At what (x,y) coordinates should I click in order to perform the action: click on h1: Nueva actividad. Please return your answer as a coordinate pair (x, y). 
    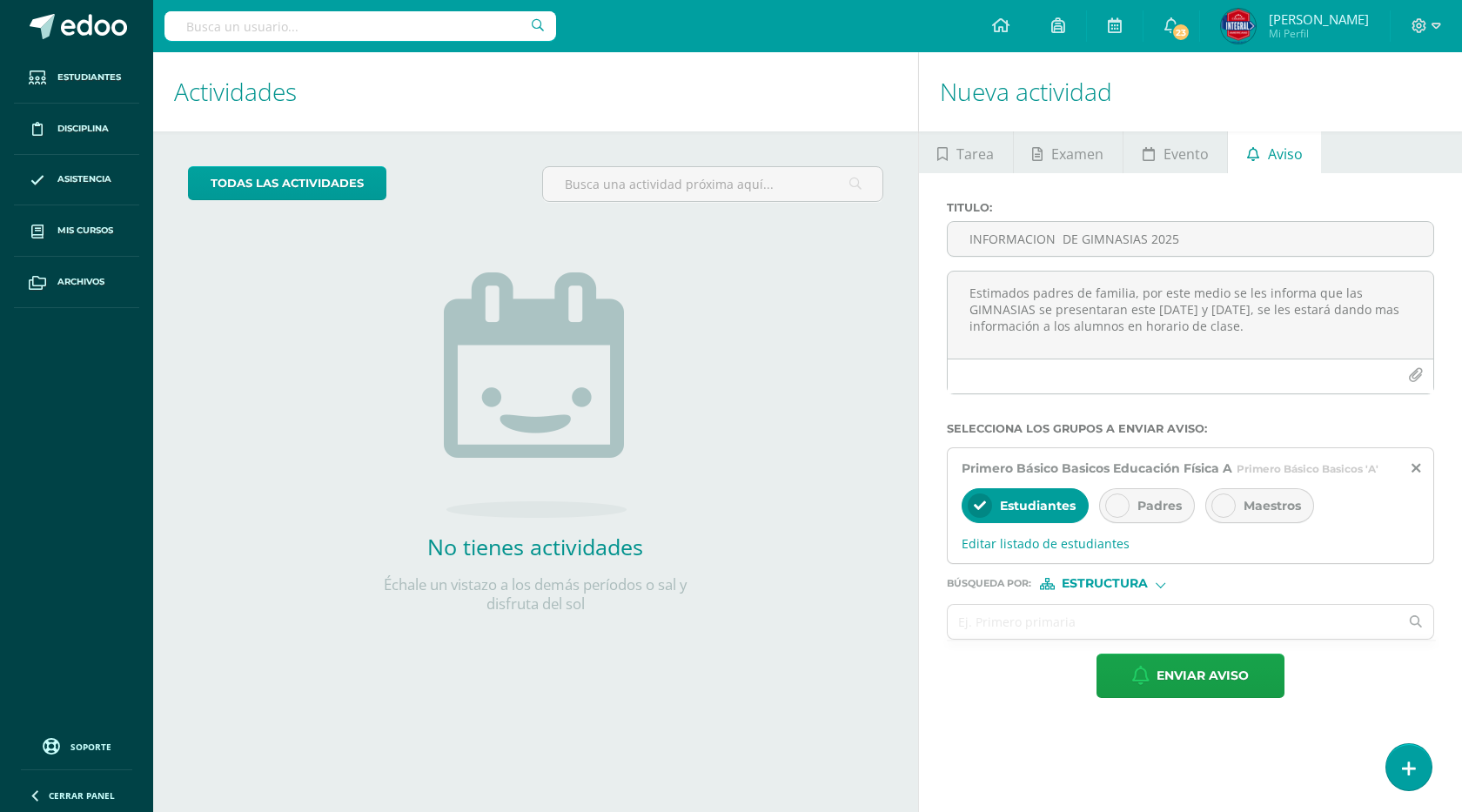
    Looking at the image, I should click on (1191, 91).